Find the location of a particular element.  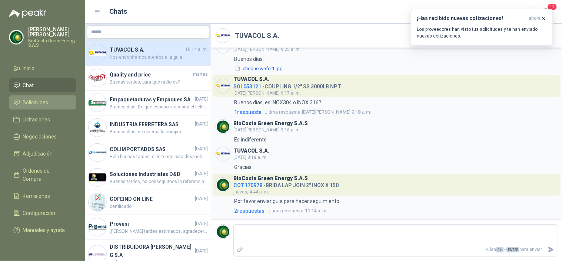

a: Company LogoQuality and pricemartesBuenas tardes, para qué radio es? is located at coordinates (148, 78).